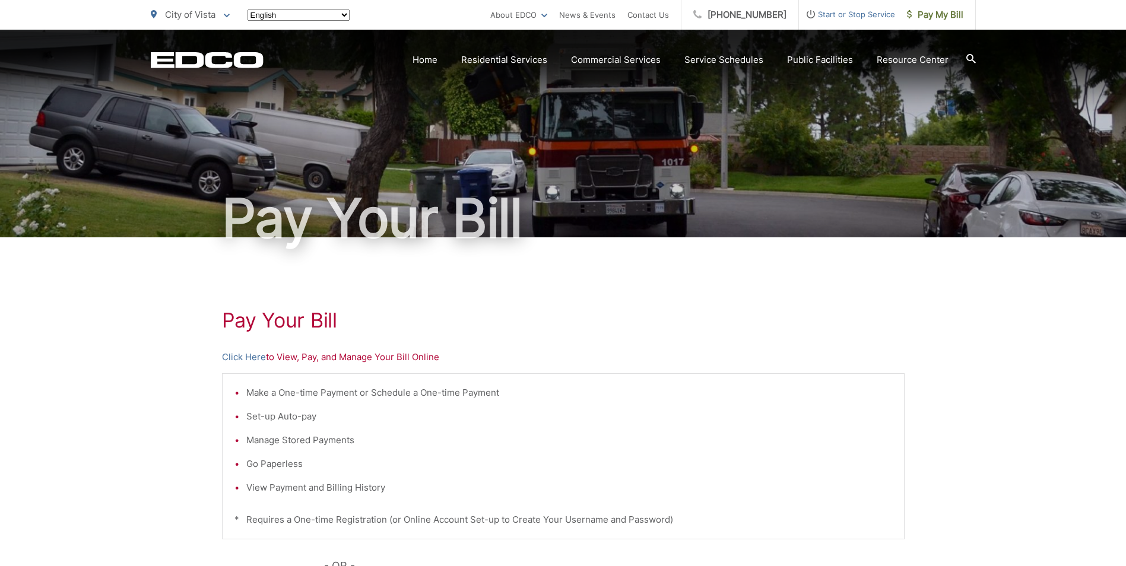  Describe the element at coordinates (648, 15) in the screenshot. I see `a: Contact Us` at that location.